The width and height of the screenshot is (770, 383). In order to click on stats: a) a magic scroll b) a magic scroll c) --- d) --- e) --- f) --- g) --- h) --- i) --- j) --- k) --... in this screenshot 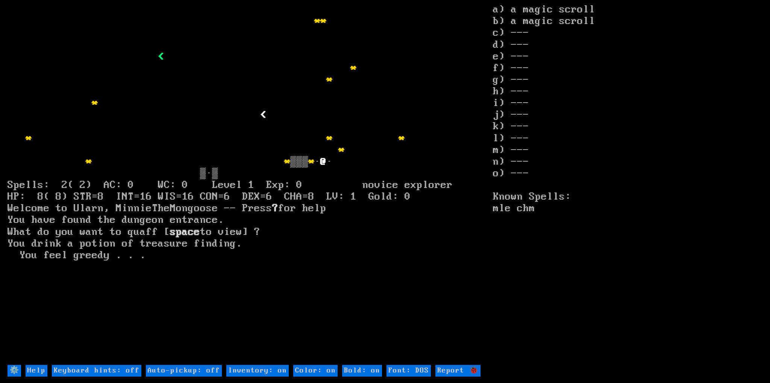, I will do `click(628, 184)`.